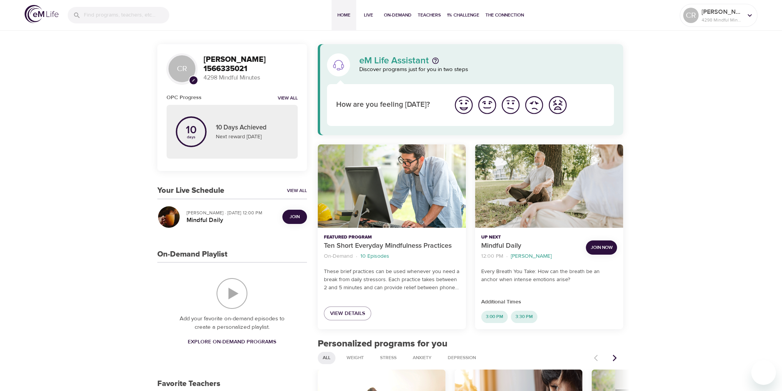  I want to click on button: Mindful Daily, so click(549, 186).